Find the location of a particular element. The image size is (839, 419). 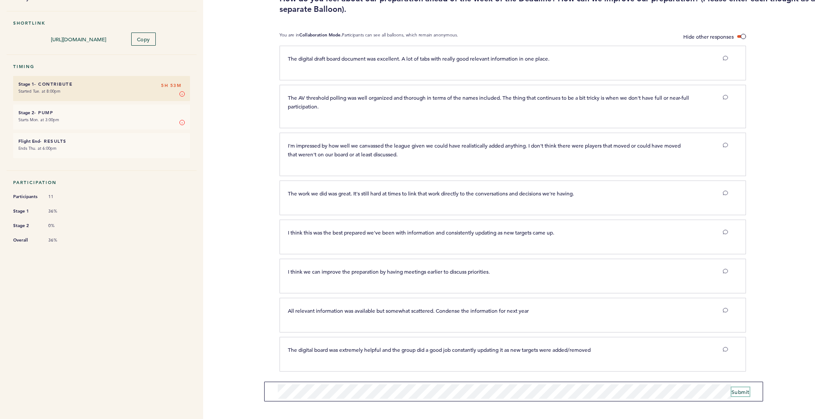

p: You are in Participants can see all balloons, which remain anonymous. is located at coordinates (369, 36).